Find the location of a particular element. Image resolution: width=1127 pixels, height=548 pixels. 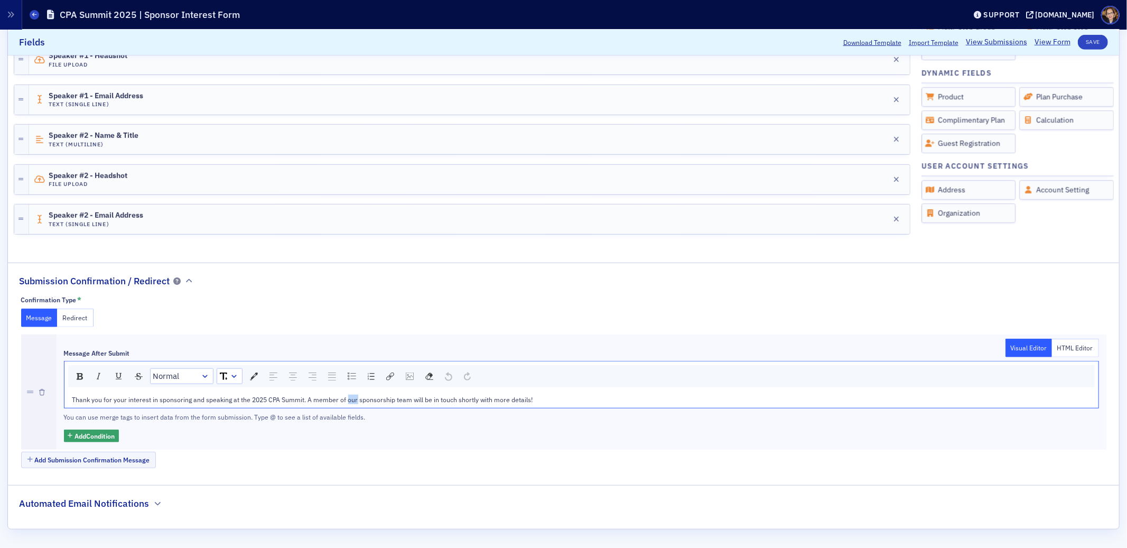

h1: CPA Summit 2025 | Sponsor Interest Form is located at coordinates (149, 15).